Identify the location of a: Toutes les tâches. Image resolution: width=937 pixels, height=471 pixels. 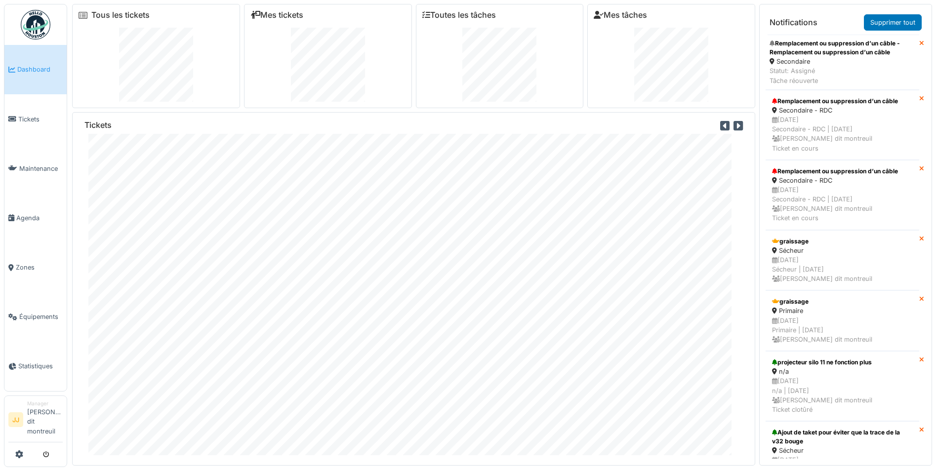
(459, 15).